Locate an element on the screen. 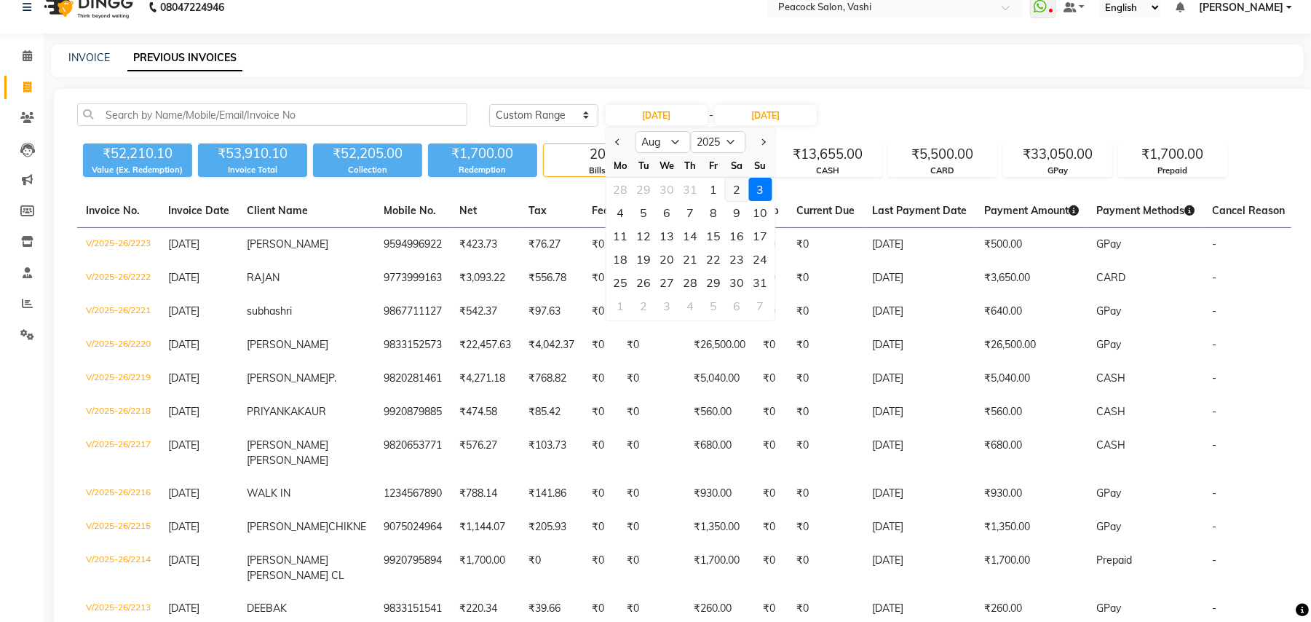  div: 31 is located at coordinates (761, 282).